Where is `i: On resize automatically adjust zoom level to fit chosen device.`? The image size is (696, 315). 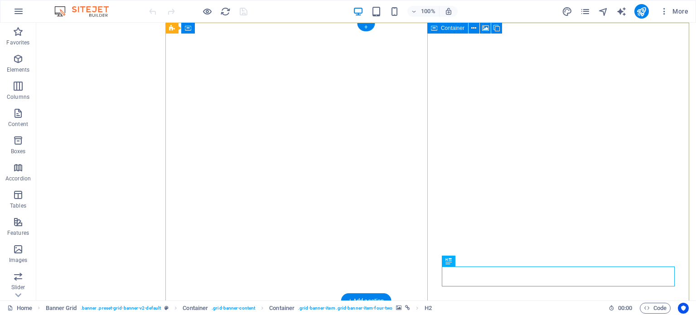
i: On resize automatically adjust zoom level to fit chosen device. is located at coordinates (449, 11).